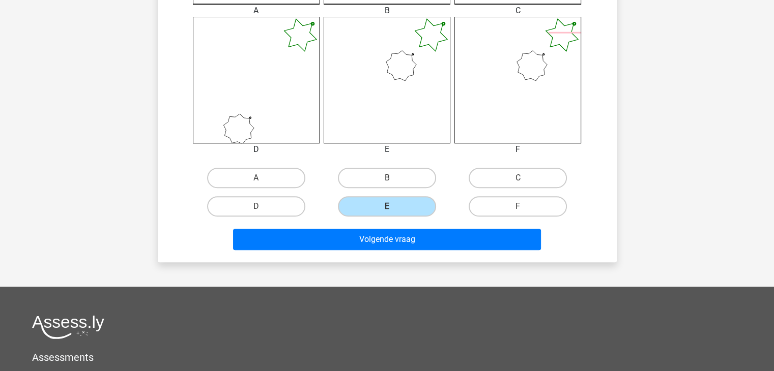 This screenshot has height=371, width=774. Describe the element at coordinates (387, 150) in the screenshot. I see `div: E` at that location.